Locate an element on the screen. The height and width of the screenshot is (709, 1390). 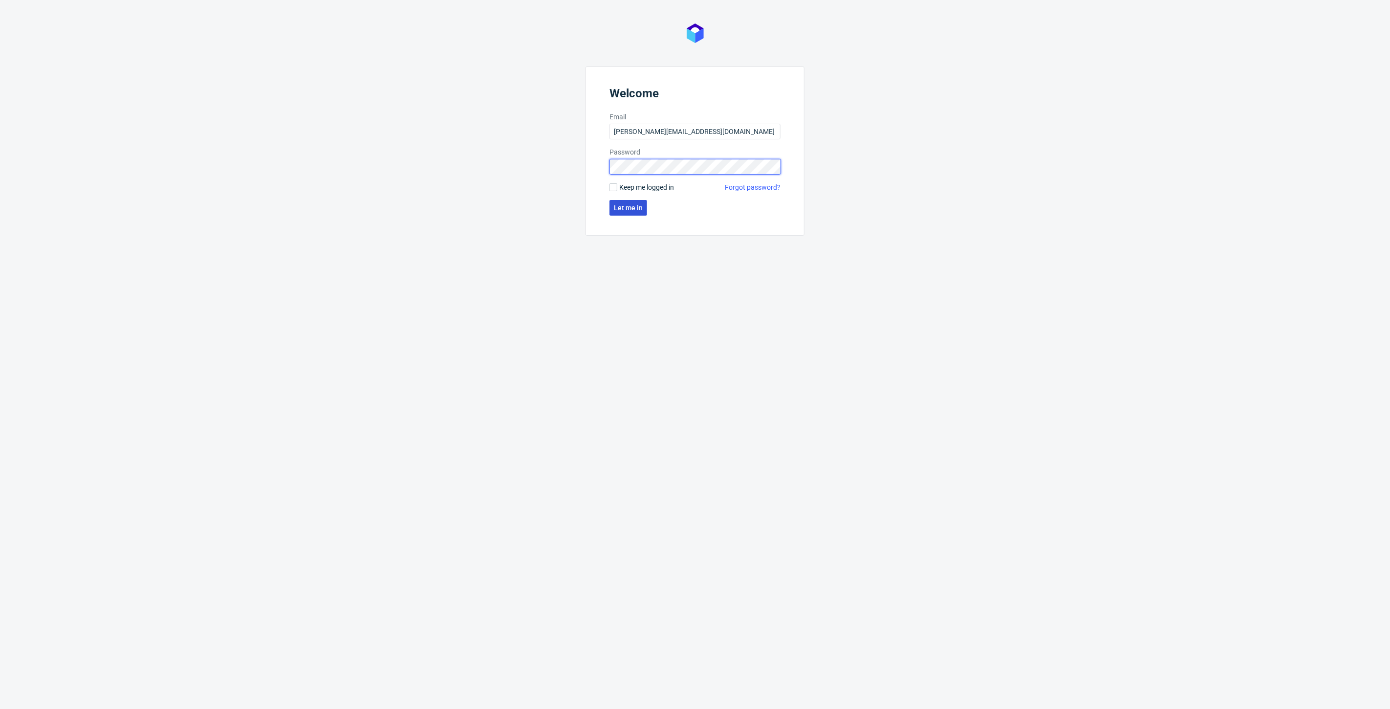
label: Password is located at coordinates (695, 152).